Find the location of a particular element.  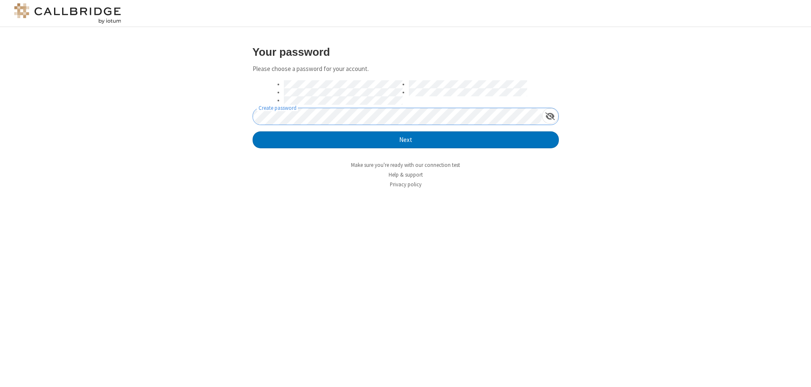

a: Privacy policy is located at coordinates (406, 184).